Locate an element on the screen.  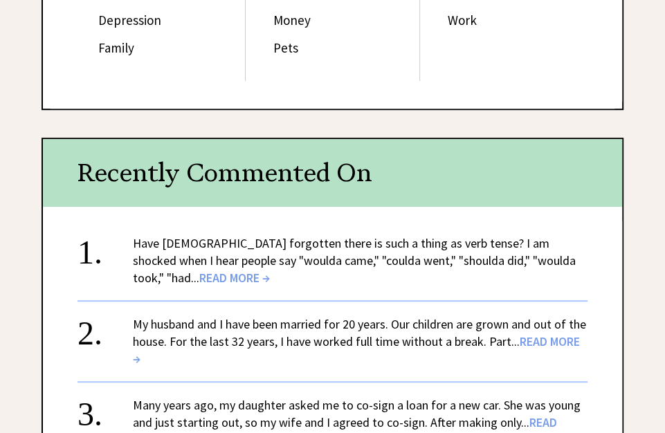
a: Work is located at coordinates (462, 20).